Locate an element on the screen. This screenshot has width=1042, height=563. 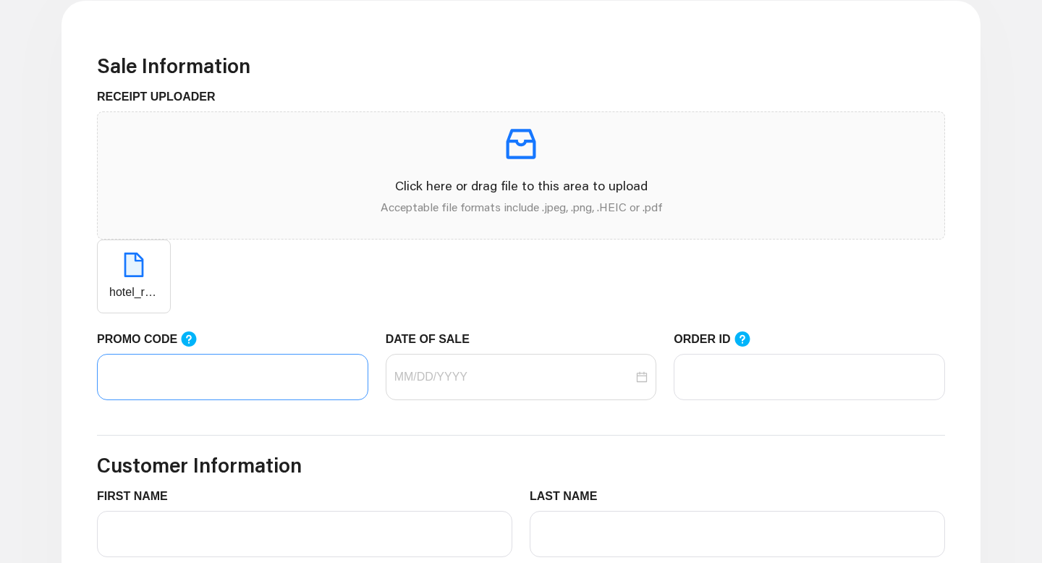
input: LAST NAME is located at coordinates (737, 534).